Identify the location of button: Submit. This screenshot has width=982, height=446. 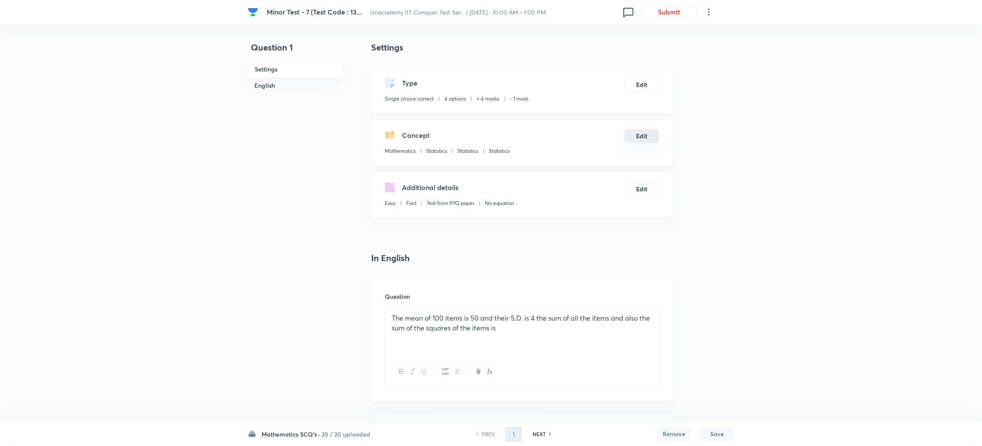
(670, 12).